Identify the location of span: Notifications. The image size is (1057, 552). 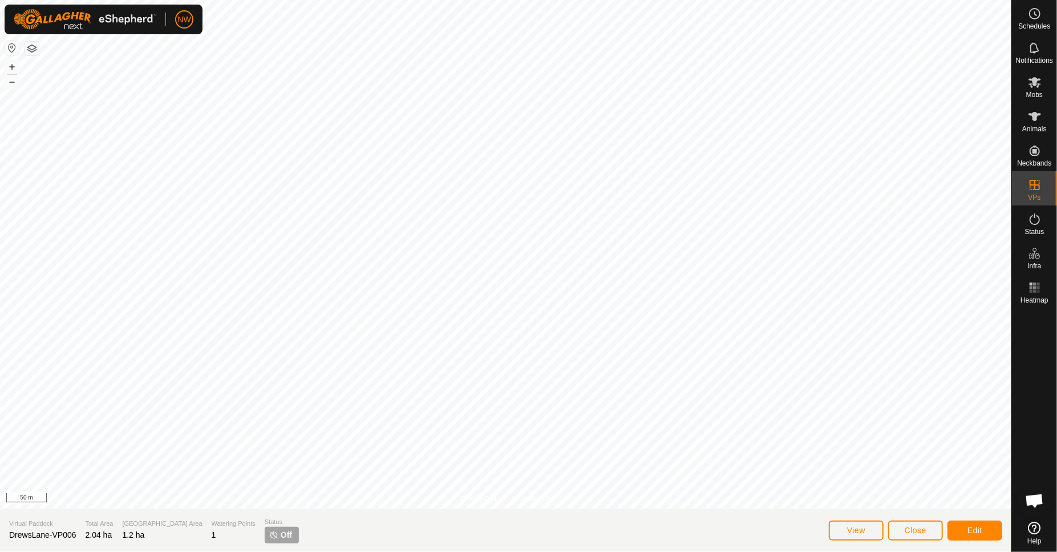
(1034, 60).